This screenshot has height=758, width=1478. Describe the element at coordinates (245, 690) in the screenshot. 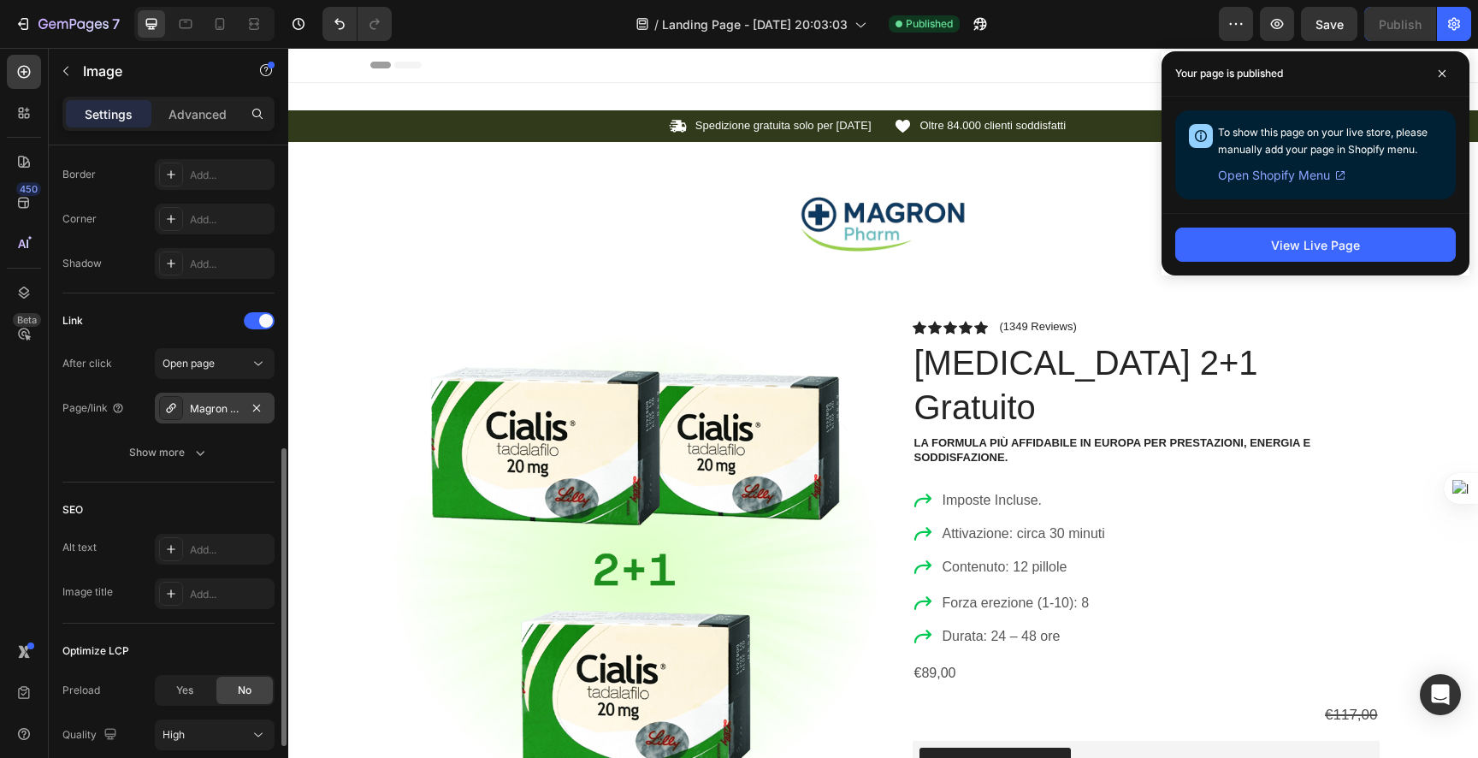

I see `span: No` at that location.